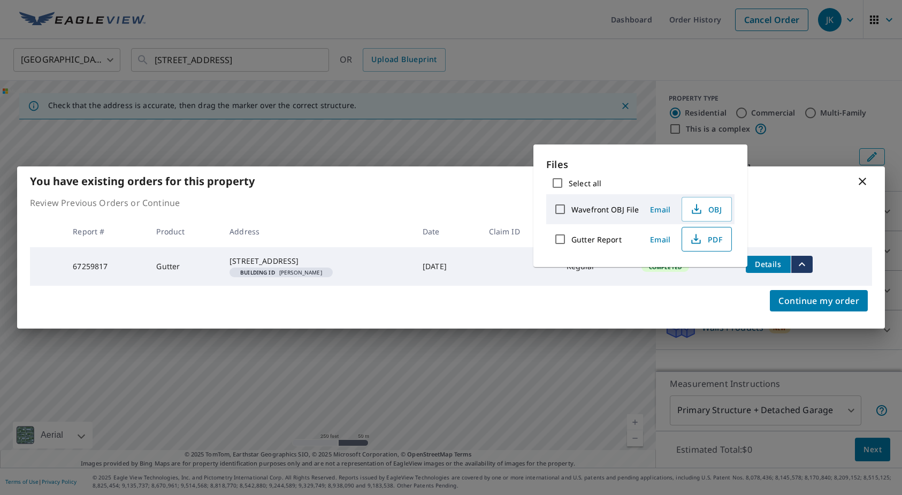  What do you see at coordinates (707, 209) in the screenshot?
I see `button: OBJ` at bounding box center [707, 209].